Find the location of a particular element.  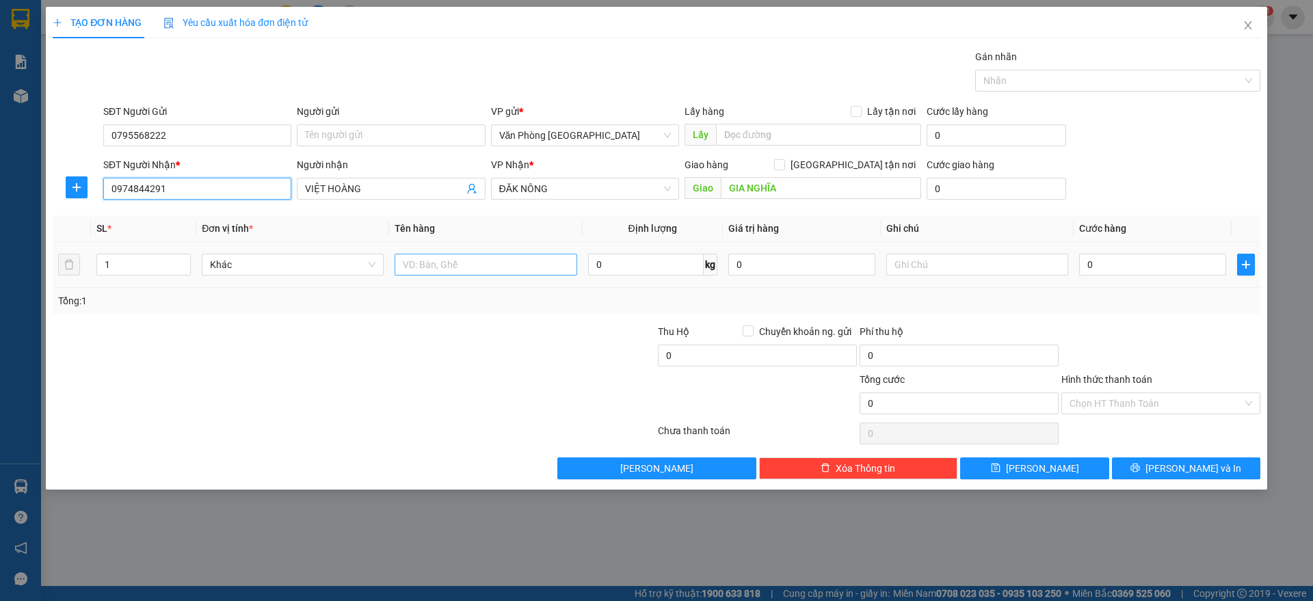

span: kg is located at coordinates (710, 265).